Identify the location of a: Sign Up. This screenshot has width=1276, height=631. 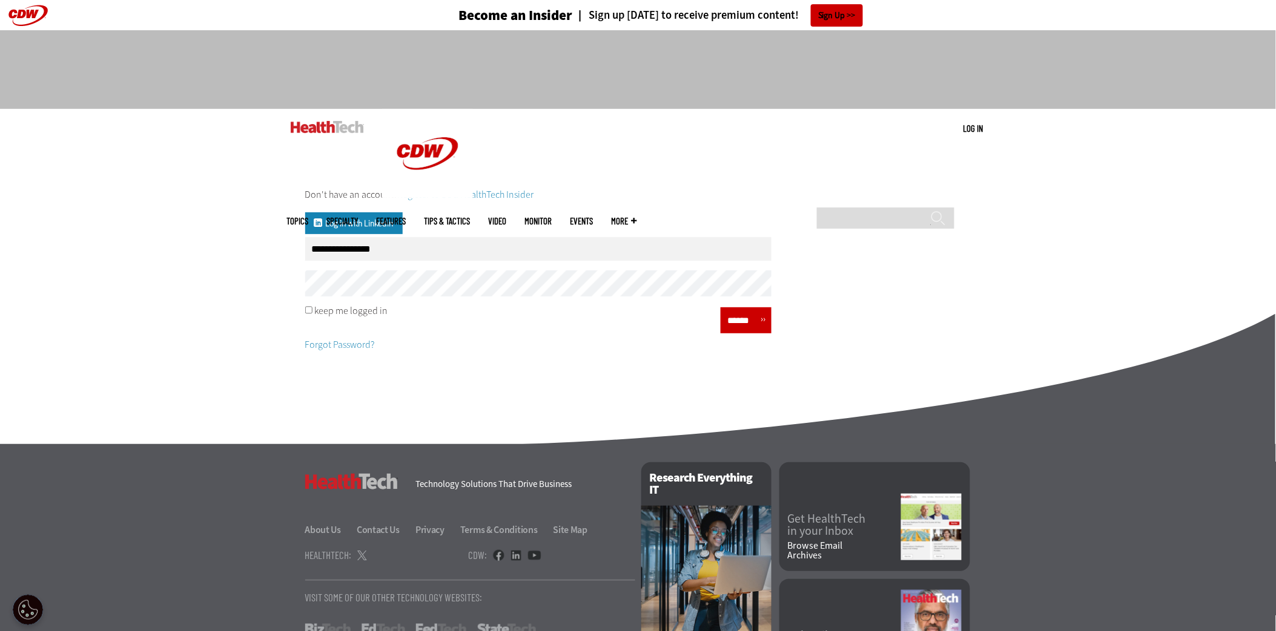
(837, 15).